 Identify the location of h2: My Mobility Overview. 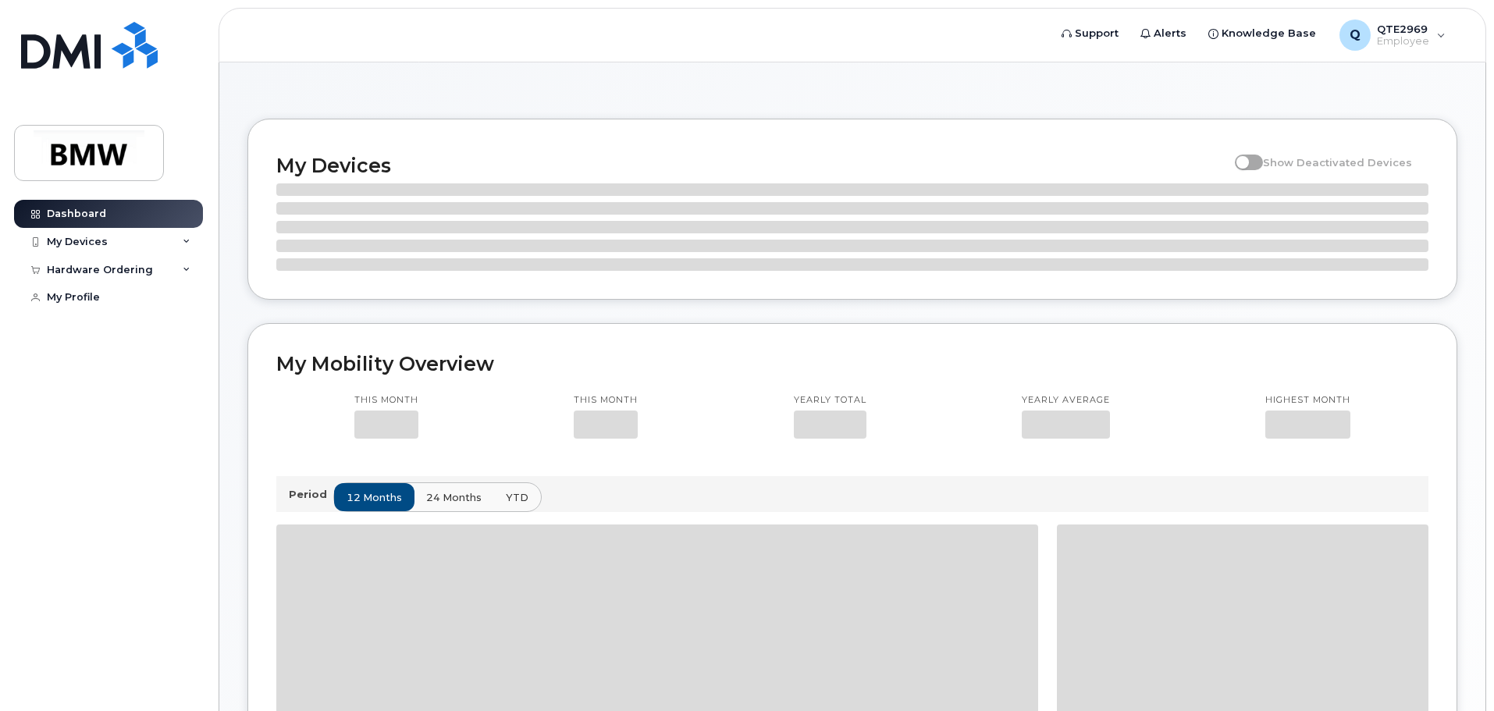
(852, 364).